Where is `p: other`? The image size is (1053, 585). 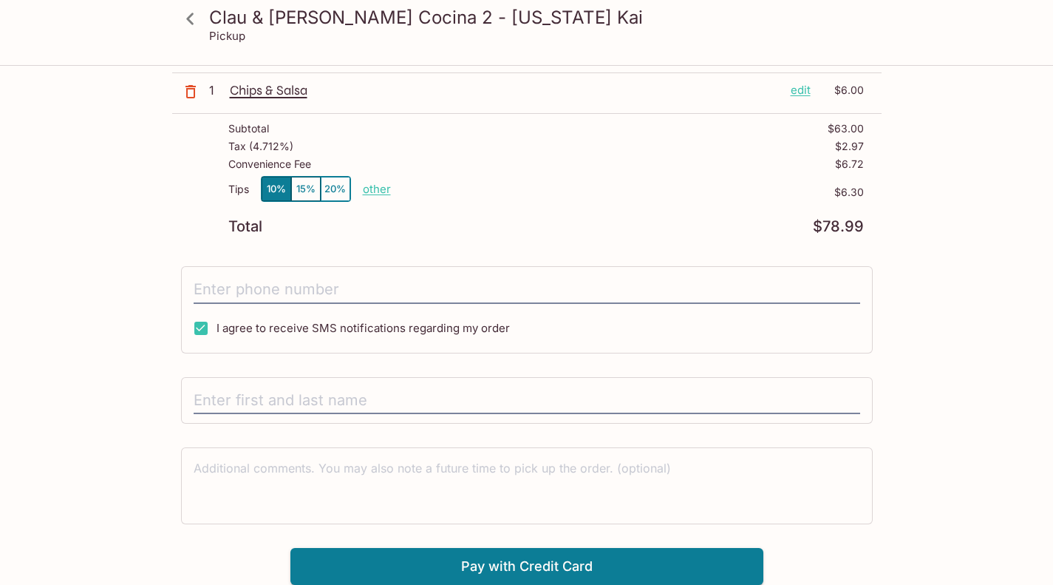
p: other is located at coordinates (377, 188).